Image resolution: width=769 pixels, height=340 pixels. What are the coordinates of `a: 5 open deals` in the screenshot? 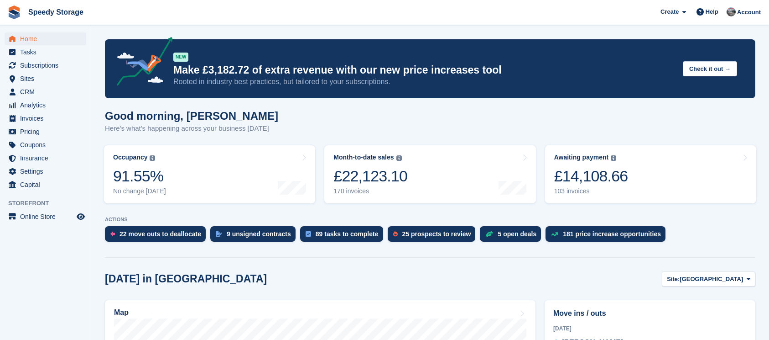 It's located at (513, 236).